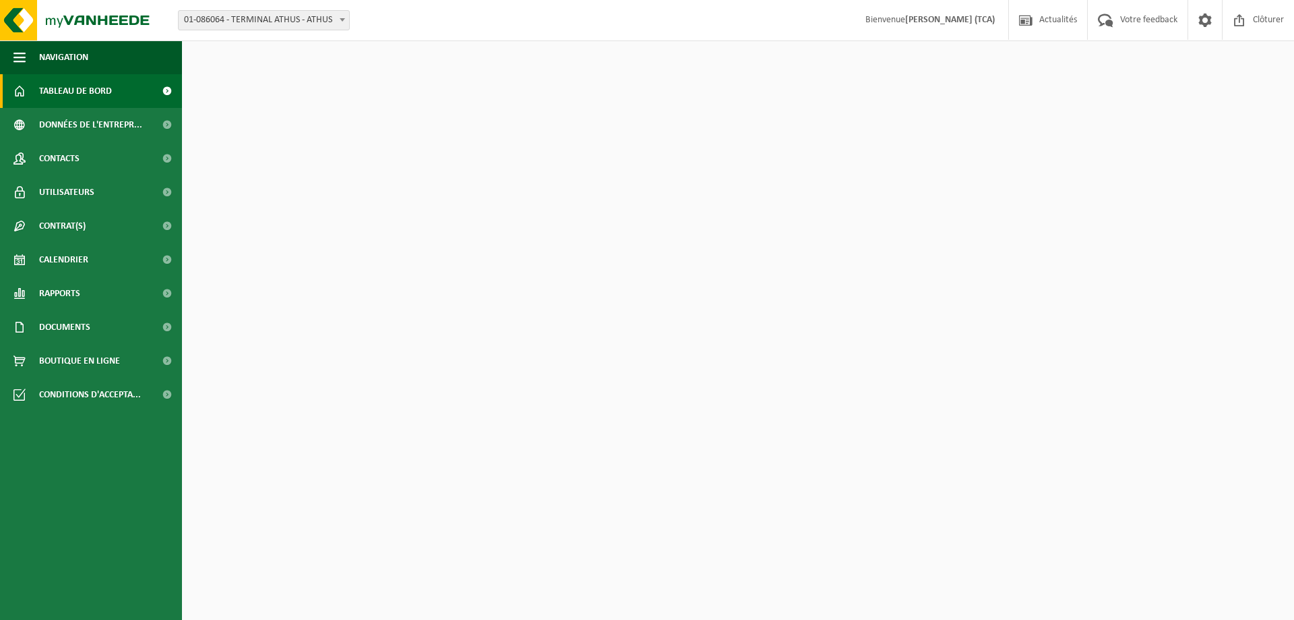  I want to click on span: Rapports, so click(59, 293).